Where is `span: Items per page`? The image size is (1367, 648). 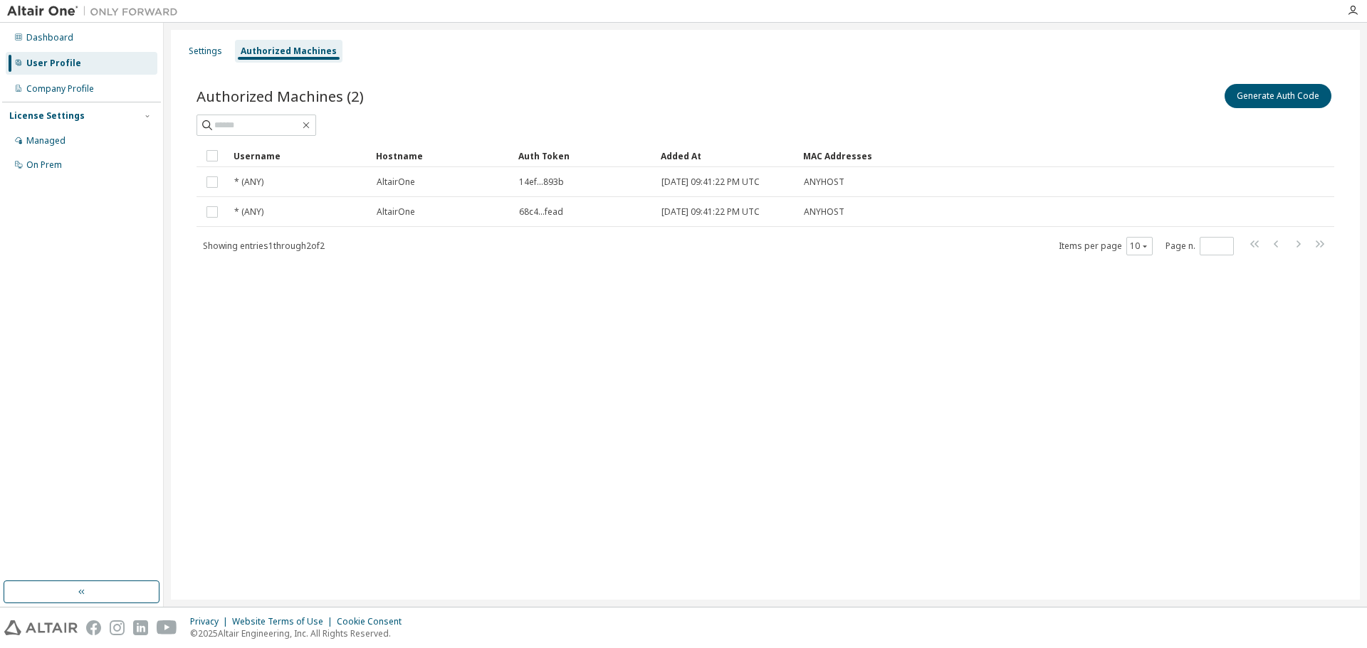 span: Items per page is located at coordinates (1105, 246).